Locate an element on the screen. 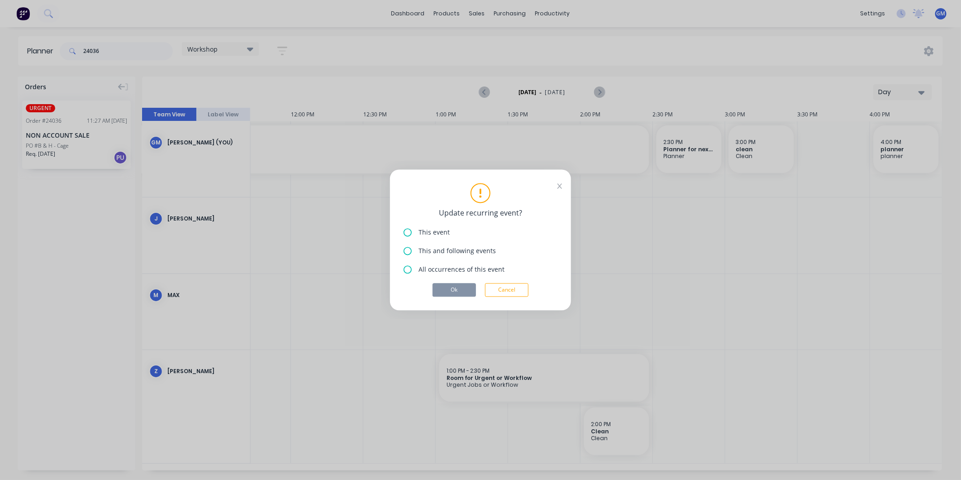  button: Ok is located at coordinates (454, 290).